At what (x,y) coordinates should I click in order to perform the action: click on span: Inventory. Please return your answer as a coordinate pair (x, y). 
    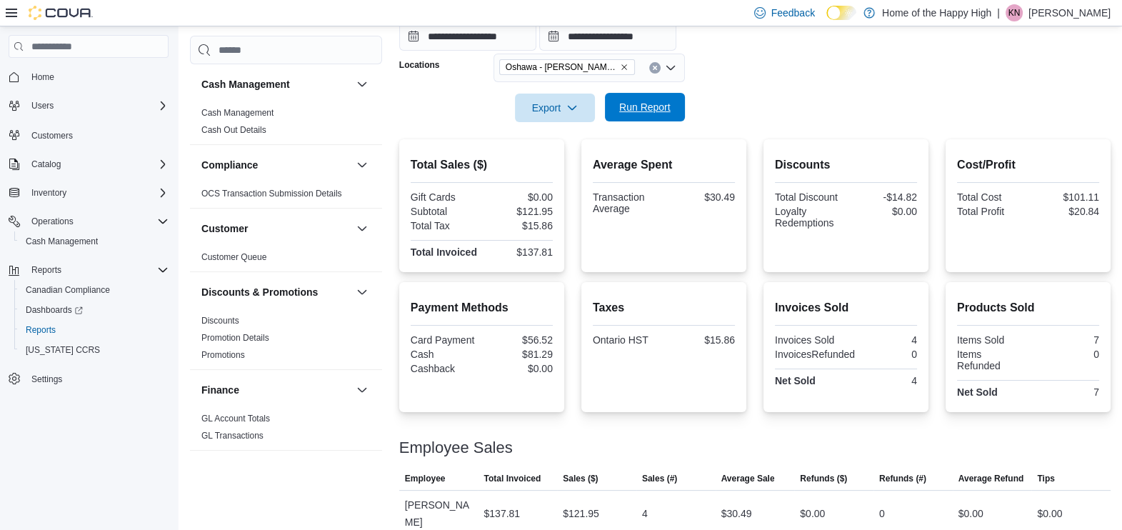
    Looking at the image, I should click on (49, 193).